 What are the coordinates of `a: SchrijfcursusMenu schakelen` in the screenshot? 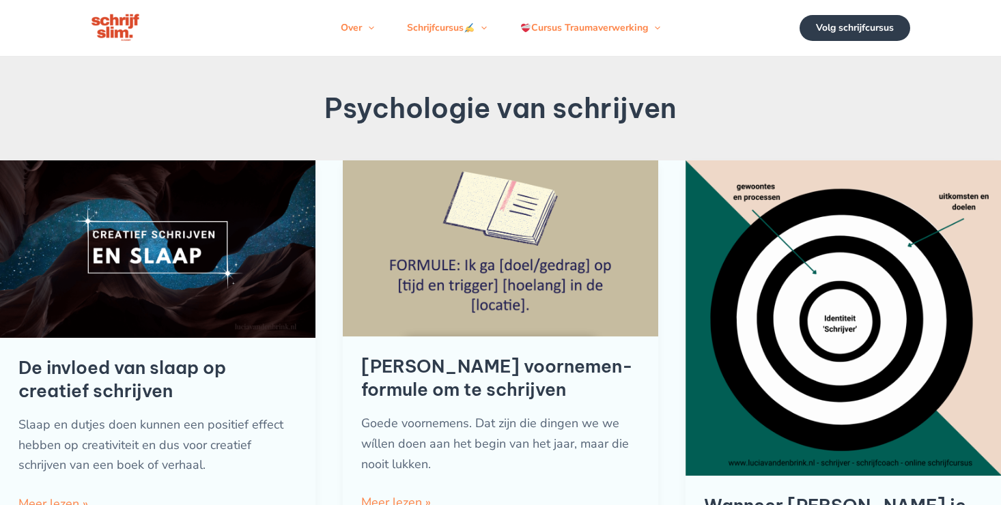 It's located at (447, 28).